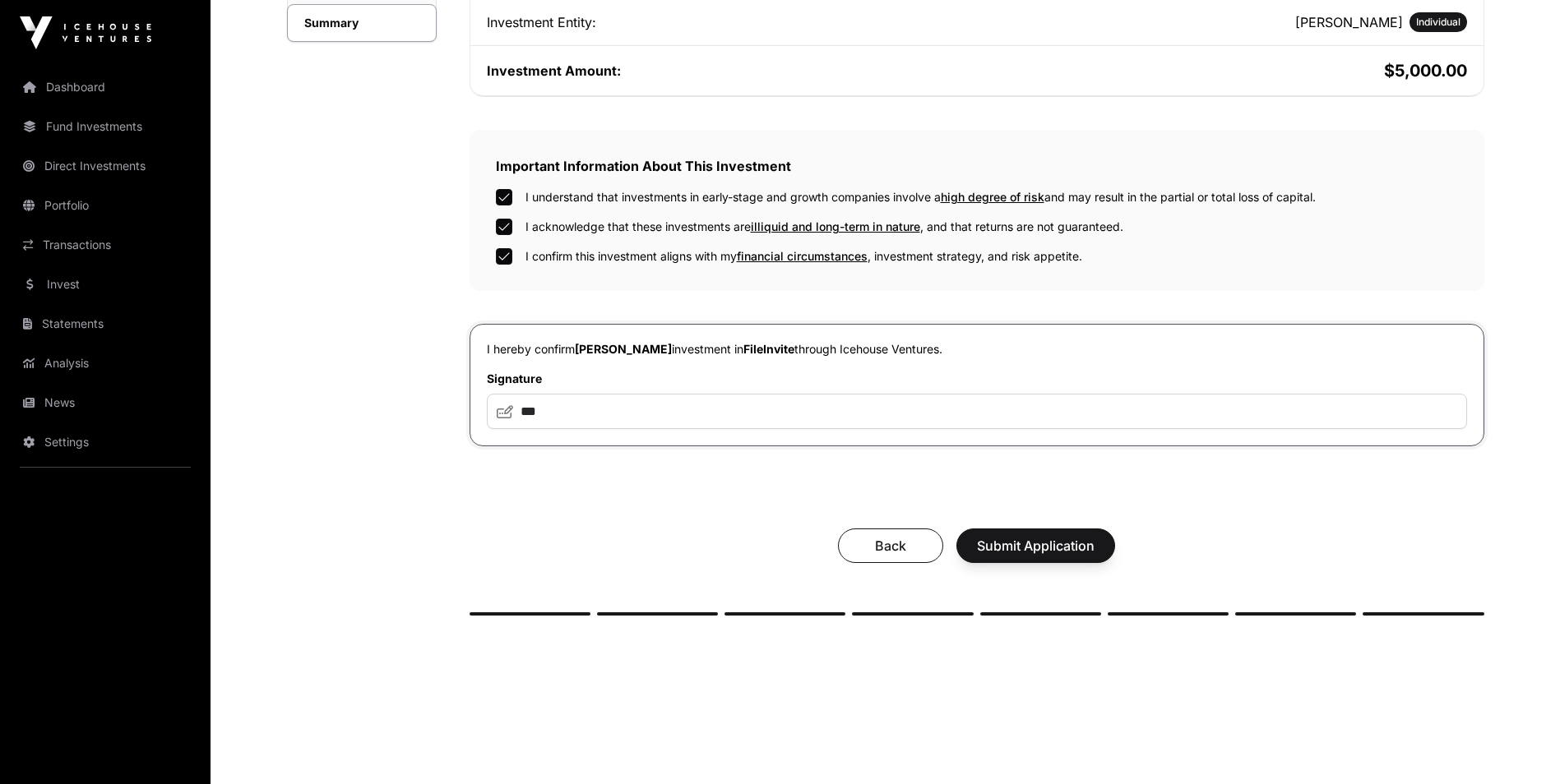  I want to click on a: Invest, so click(105, 285).